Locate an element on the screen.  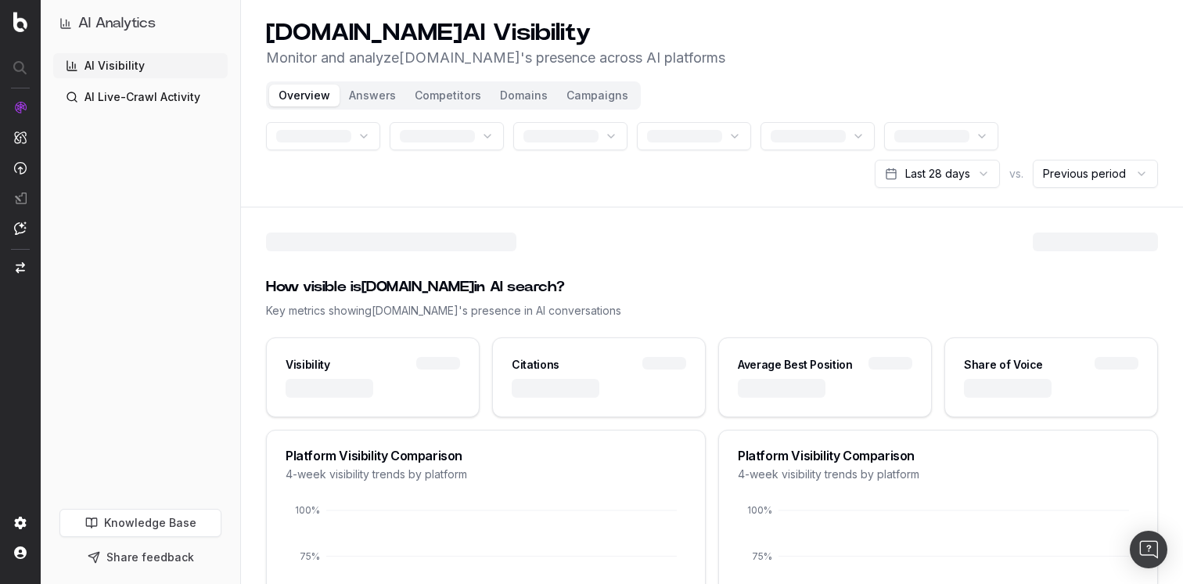
button: Campaigns is located at coordinates (597, 95).